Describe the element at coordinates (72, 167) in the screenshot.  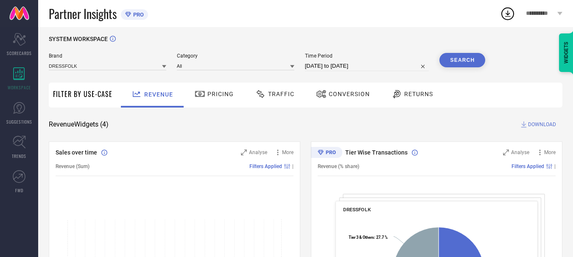
I see `span: Revenue (Sum)` at that location.